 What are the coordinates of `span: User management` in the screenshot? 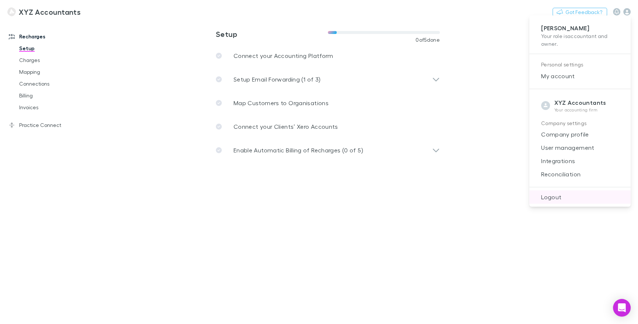 It's located at (580, 147).